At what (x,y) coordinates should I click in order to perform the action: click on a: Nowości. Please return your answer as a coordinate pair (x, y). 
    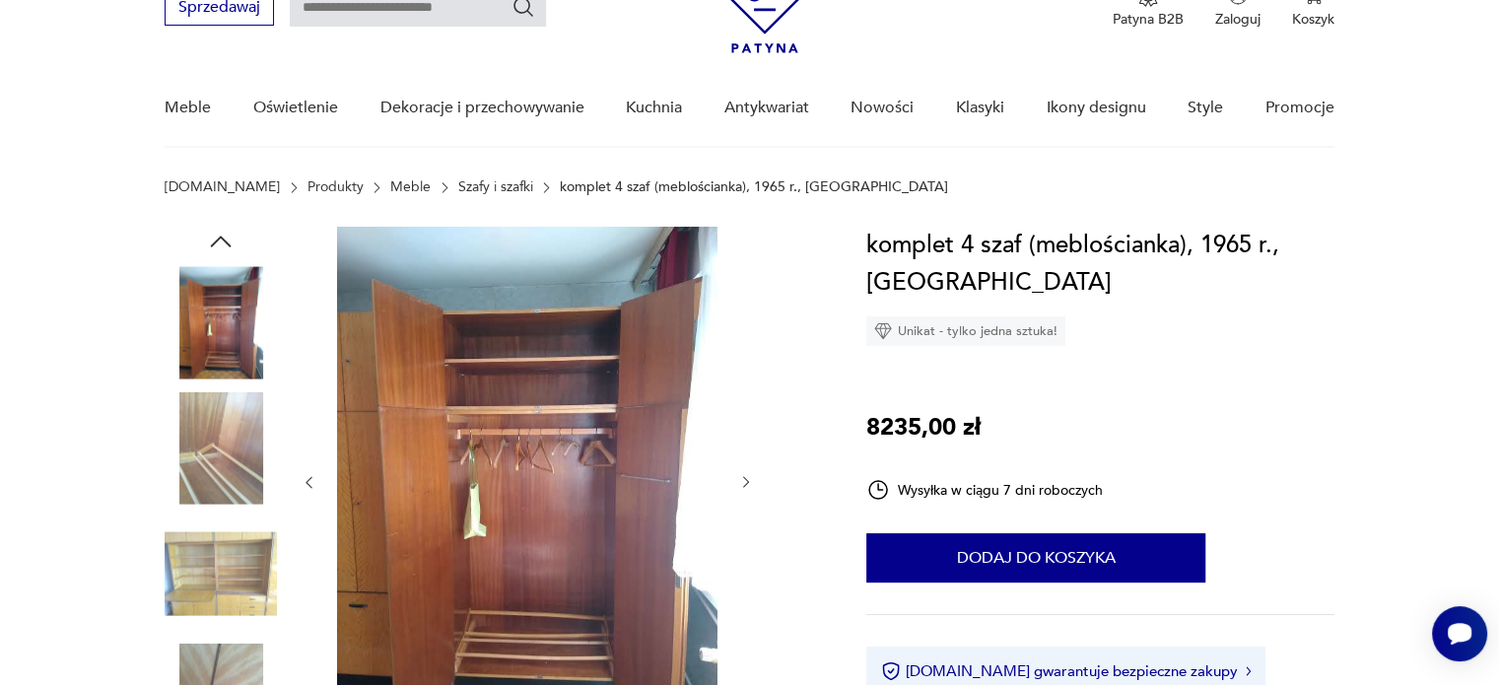
    Looking at the image, I should click on (882, 107).